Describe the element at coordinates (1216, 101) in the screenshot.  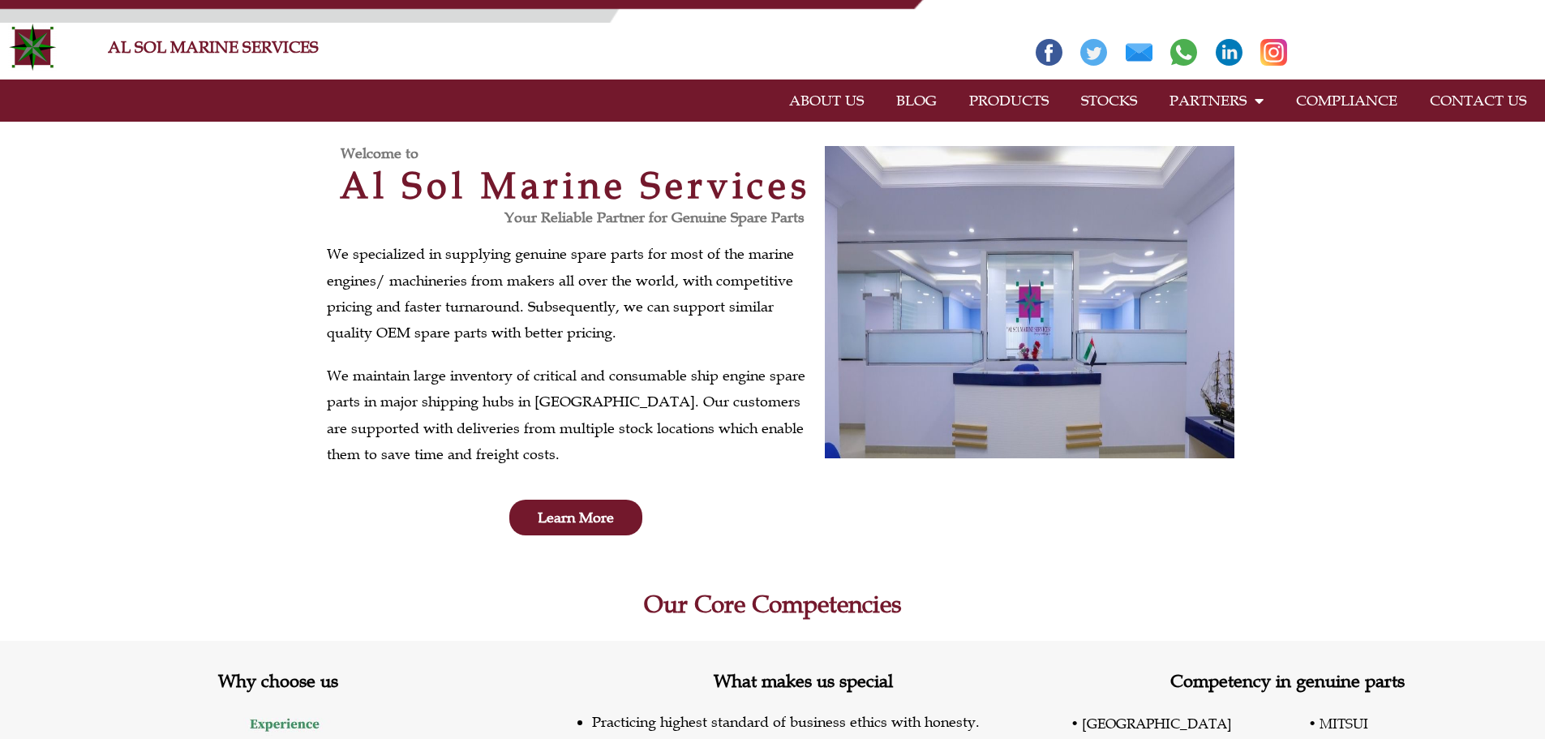
I see `a: PARTNERS` at that location.